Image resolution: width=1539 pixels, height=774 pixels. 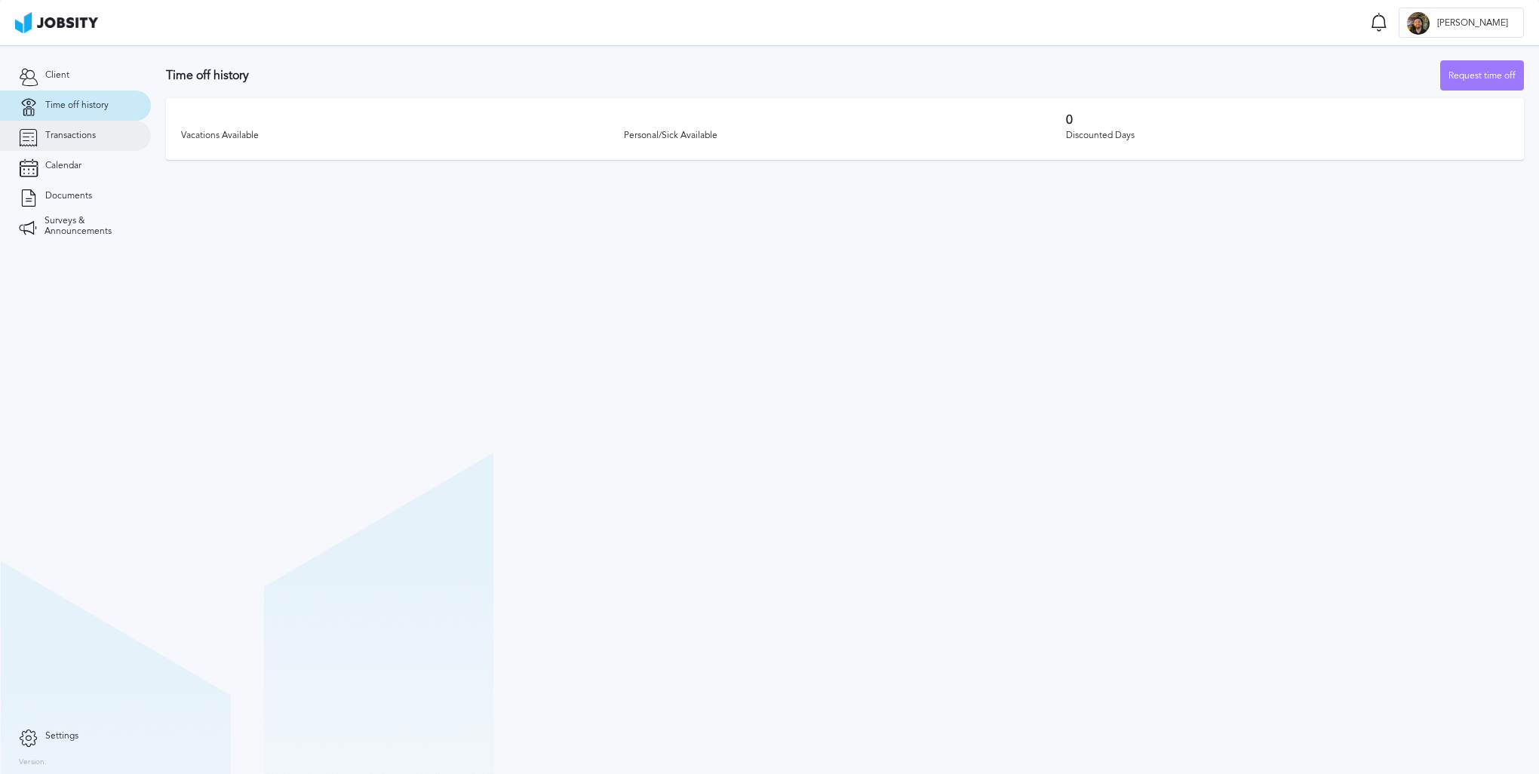 I want to click on h3: 0, so click(x=1287, y=120).